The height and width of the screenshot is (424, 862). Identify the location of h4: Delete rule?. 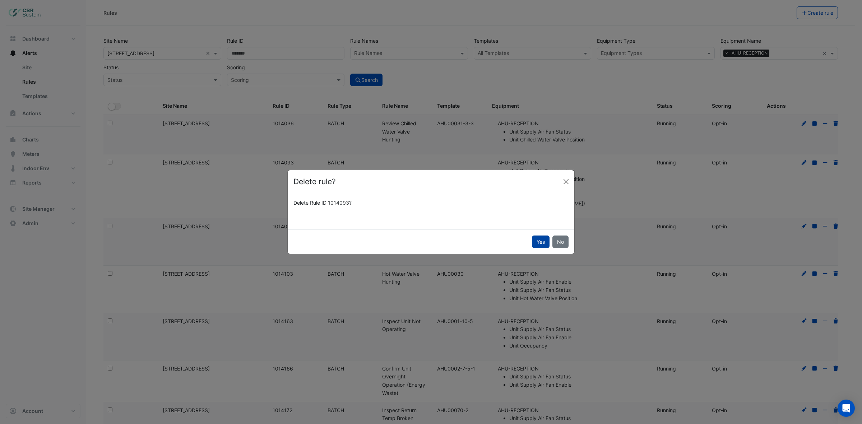
(315, 182).